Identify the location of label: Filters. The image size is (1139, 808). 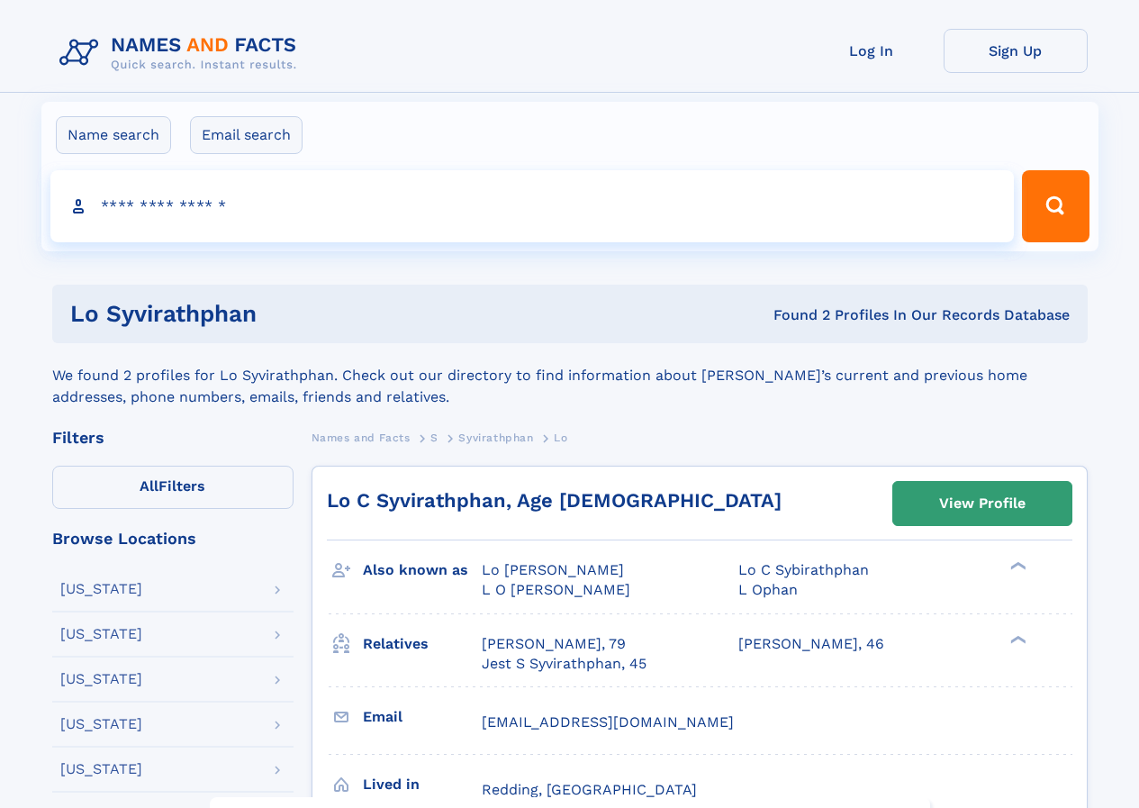
(173, 487).